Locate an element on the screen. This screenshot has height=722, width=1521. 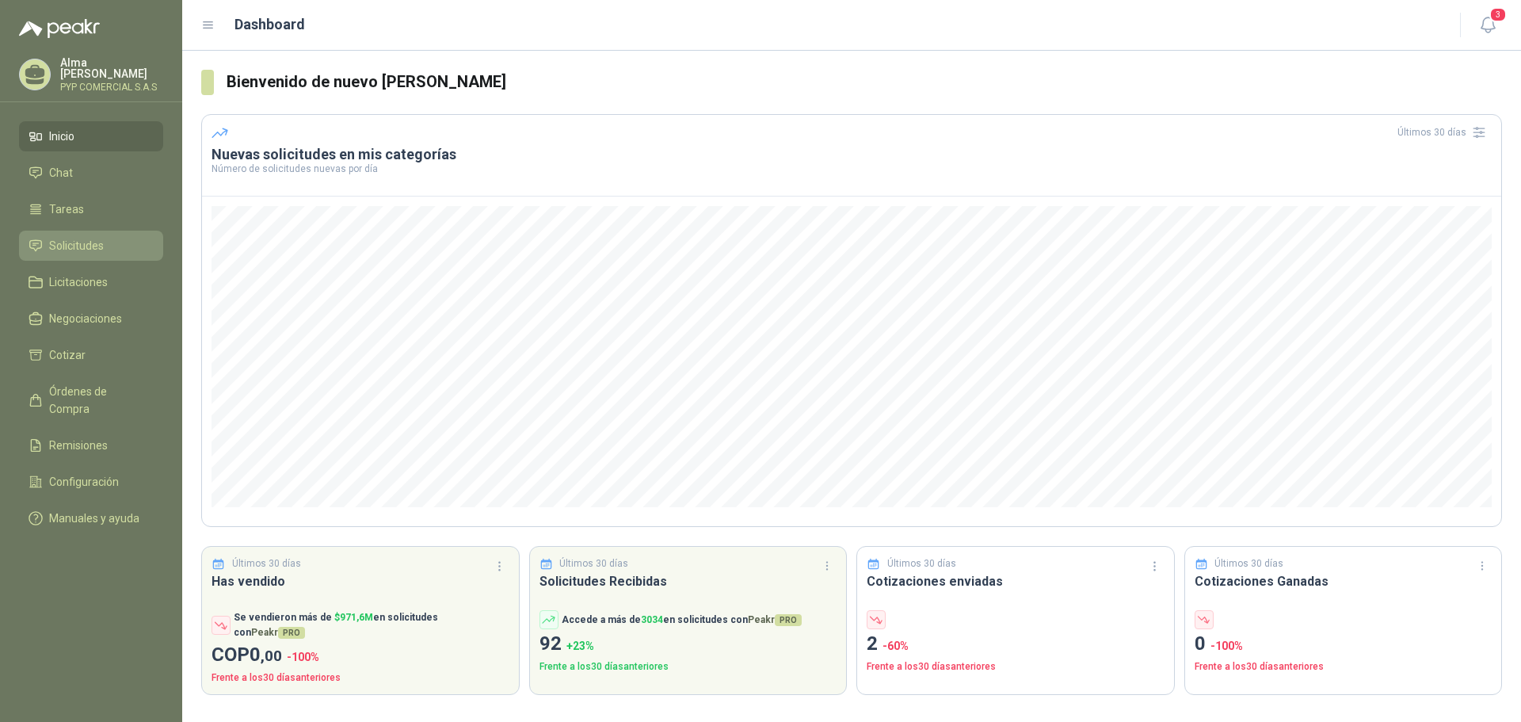
button: 3 is located at coordinates (1488, 25).